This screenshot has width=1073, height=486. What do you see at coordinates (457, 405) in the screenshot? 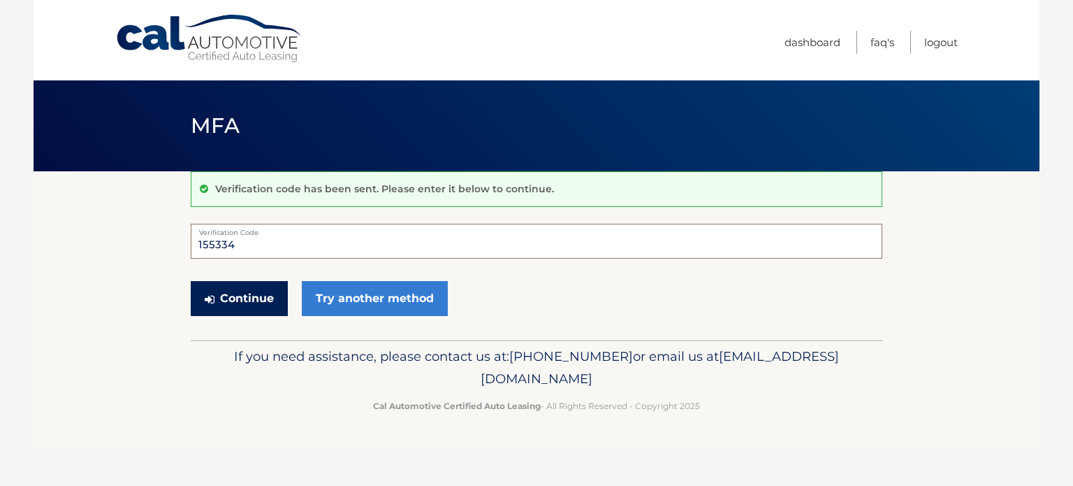
I see `strong: Cal Automotive Certified Auto Leasing` at bounding box center [457, 405].